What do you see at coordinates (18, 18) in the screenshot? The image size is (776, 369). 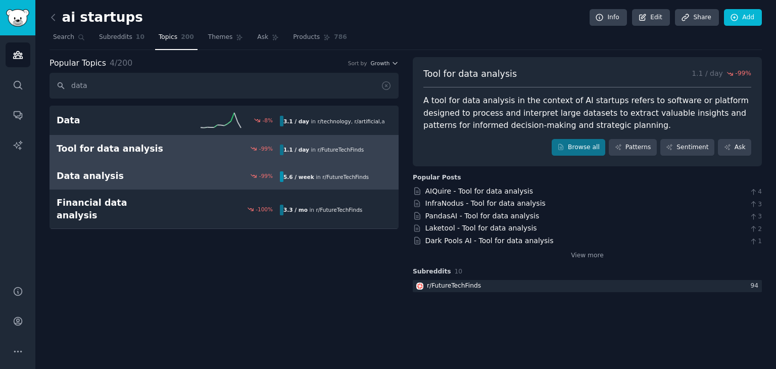 I see `img: GummySearch logo` at bounding box center [18, 18].